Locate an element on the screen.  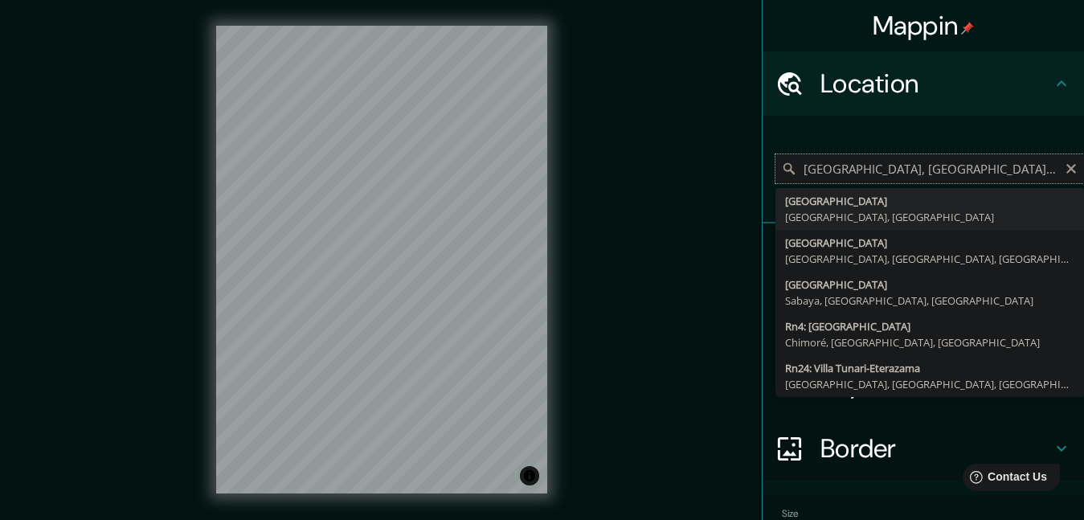
div: Layout is located at coordinates (923, 384).